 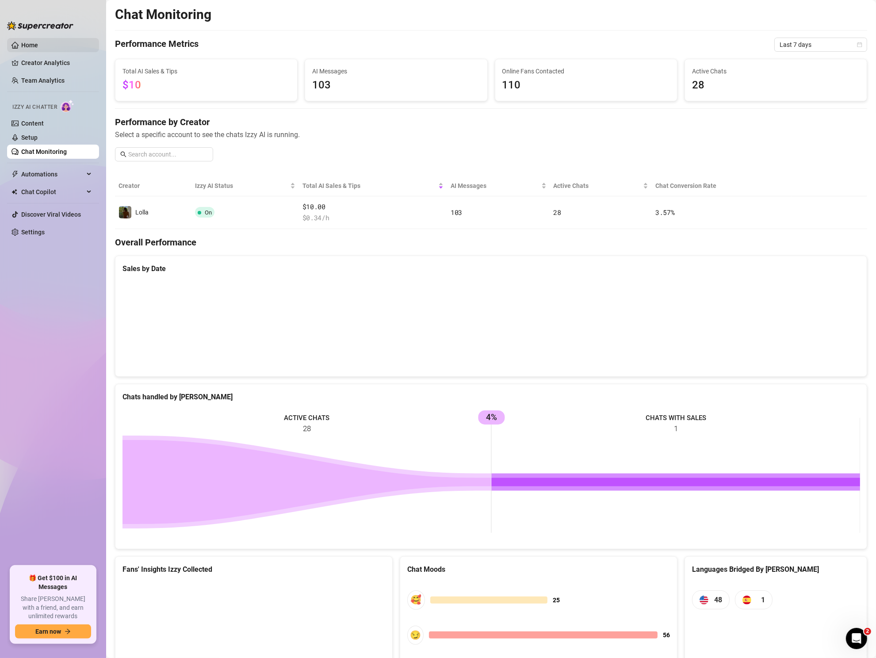 What do you see at coordinates (67, 106) in the screenshot?
I see `img: AI Chatter` at bounding box center [67, 106].